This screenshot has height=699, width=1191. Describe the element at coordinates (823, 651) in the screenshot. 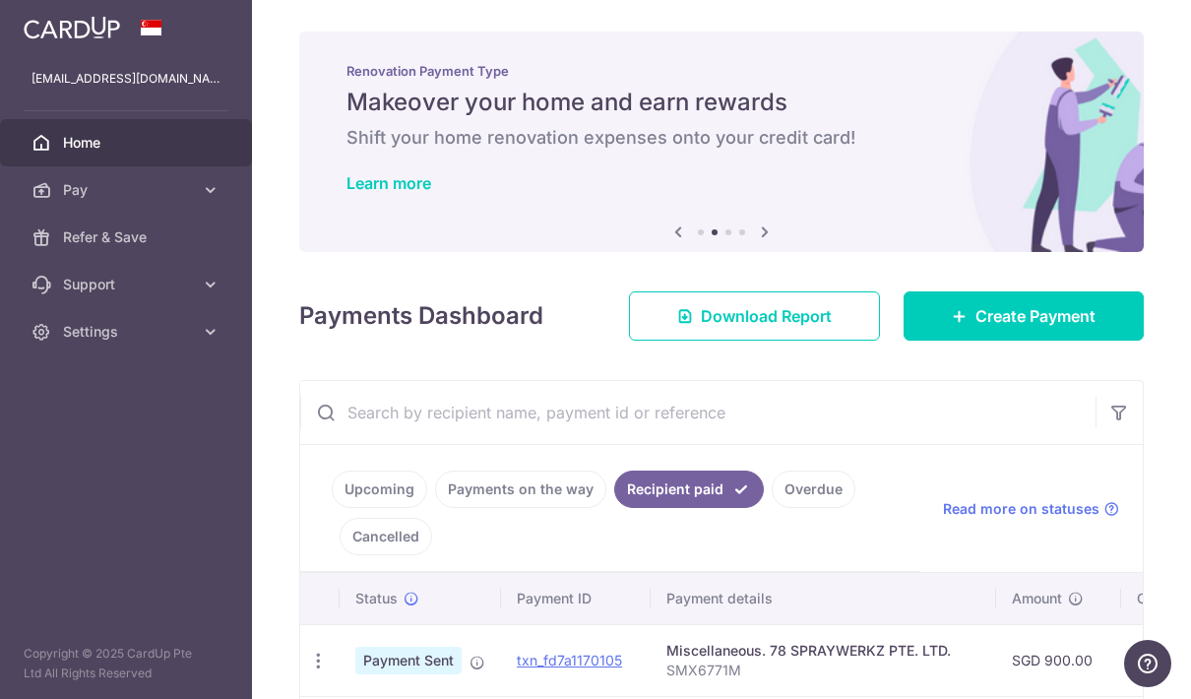

I see `div: Miscellaneous. 78 SPRAYWERKZ PTE. LTD.` at that location.